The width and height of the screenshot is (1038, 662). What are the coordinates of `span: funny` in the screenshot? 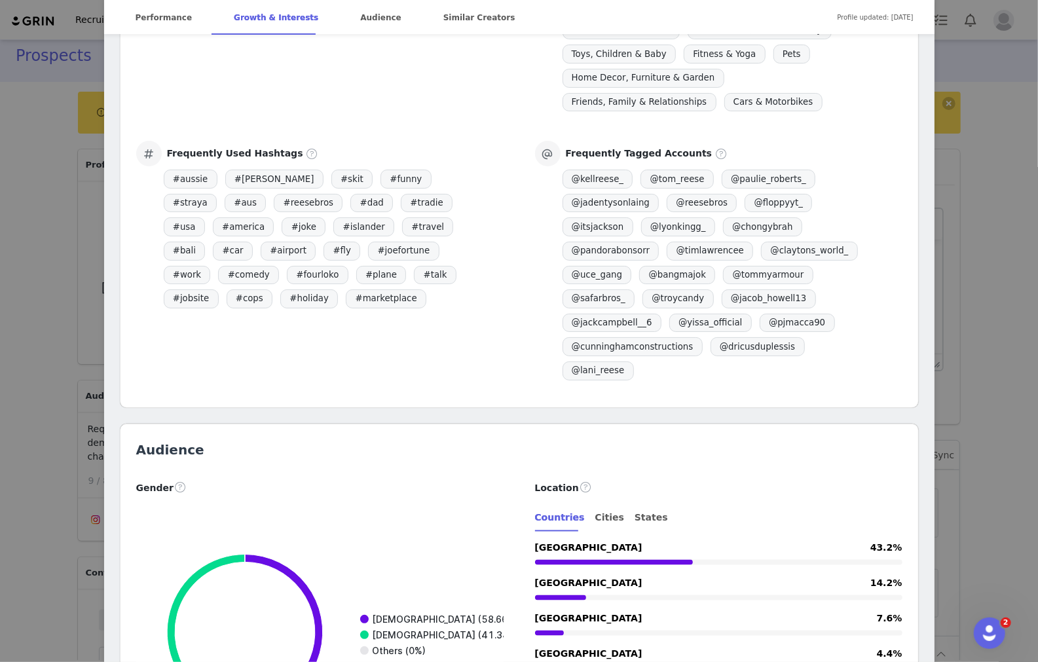 It's located at (406, 179).